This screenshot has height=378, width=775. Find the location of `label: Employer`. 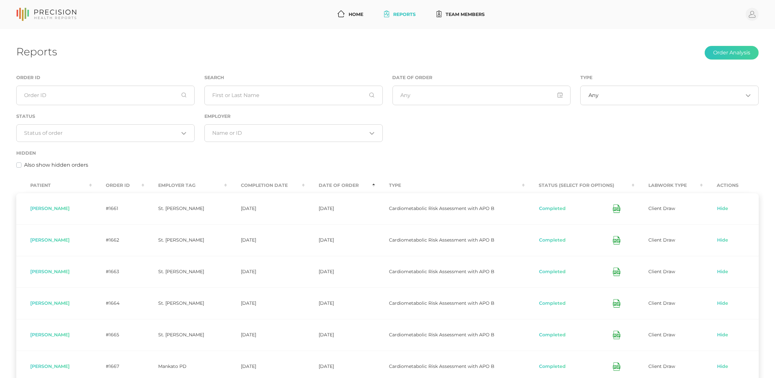

label: Employer is located at coordinates (217, 116).